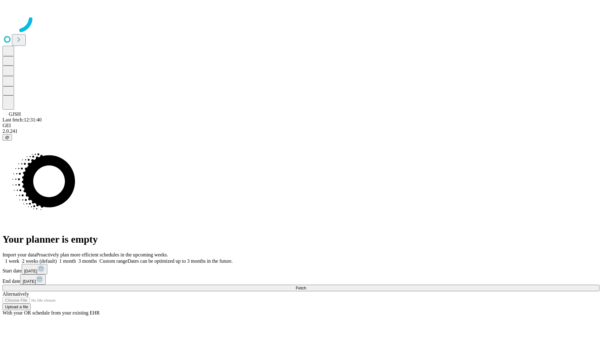 The height and width of the screenshot is (339, 602). Describe the element at coordinates (67, 261) in the screenshot. I see `span: 1 month` at that location.